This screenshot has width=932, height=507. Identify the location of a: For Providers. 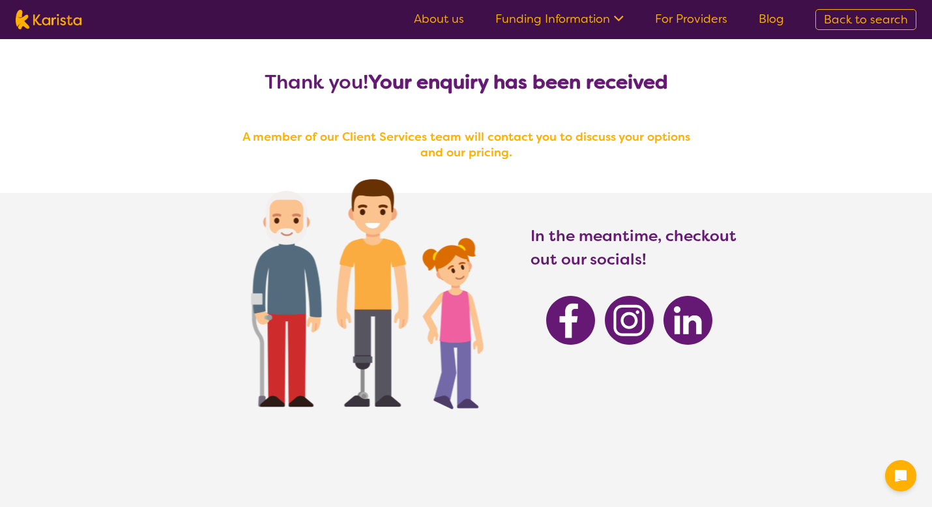
(691, 19).